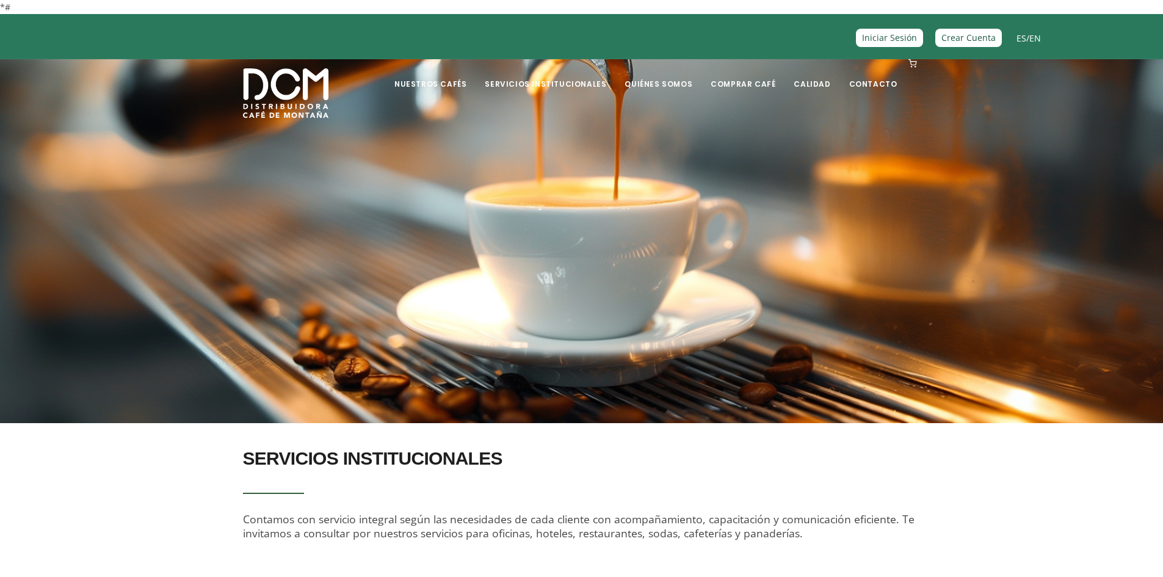 The height and width of the screenshot is (577, 1163). Describe the element at coordinates (873, 74) in the screenshot. I see `a: Contacto` at that location.